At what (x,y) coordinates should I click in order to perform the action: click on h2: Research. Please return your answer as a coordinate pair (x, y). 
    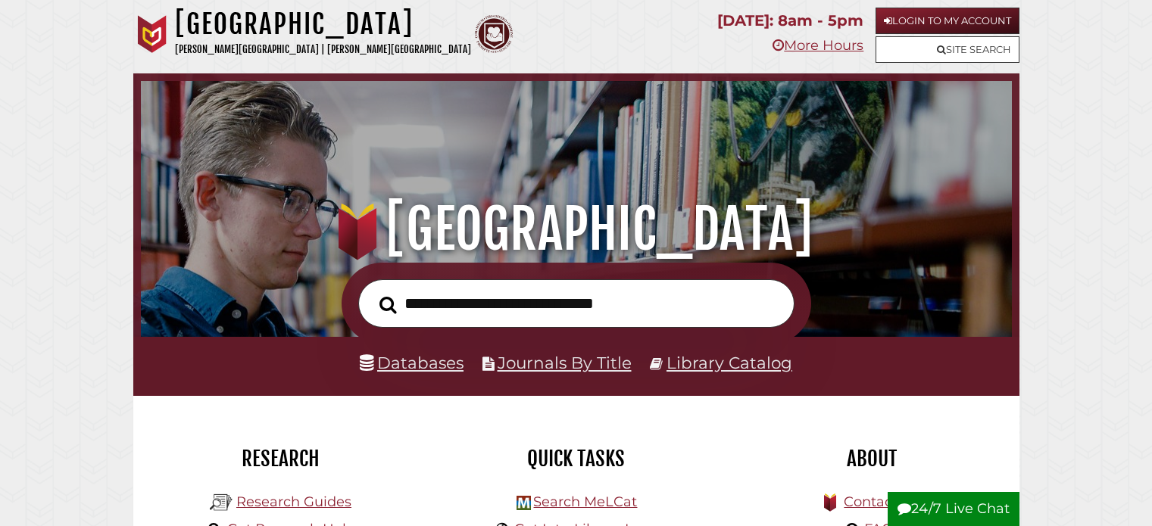
    Looking at the image, I should click on (281, 459).